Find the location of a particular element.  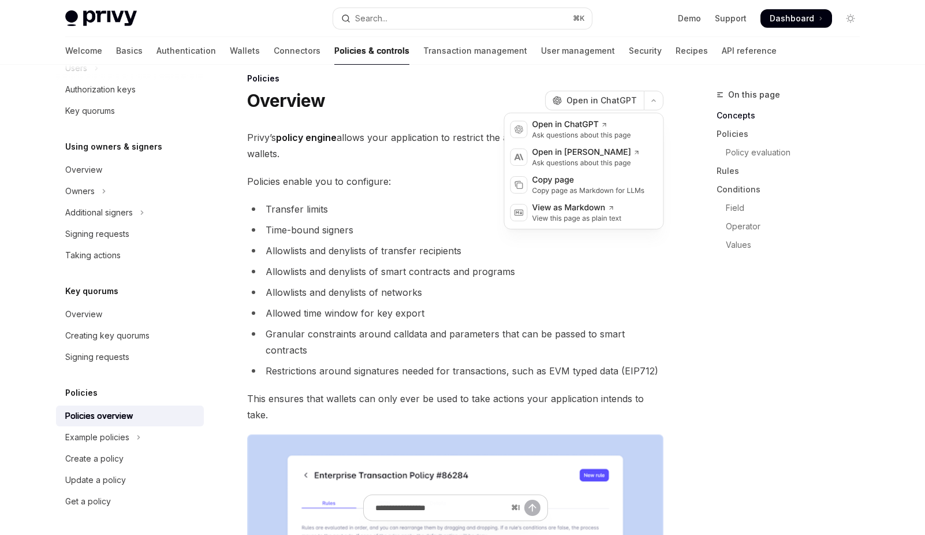

div: View as Markdown is located at coordinates (577, 208).